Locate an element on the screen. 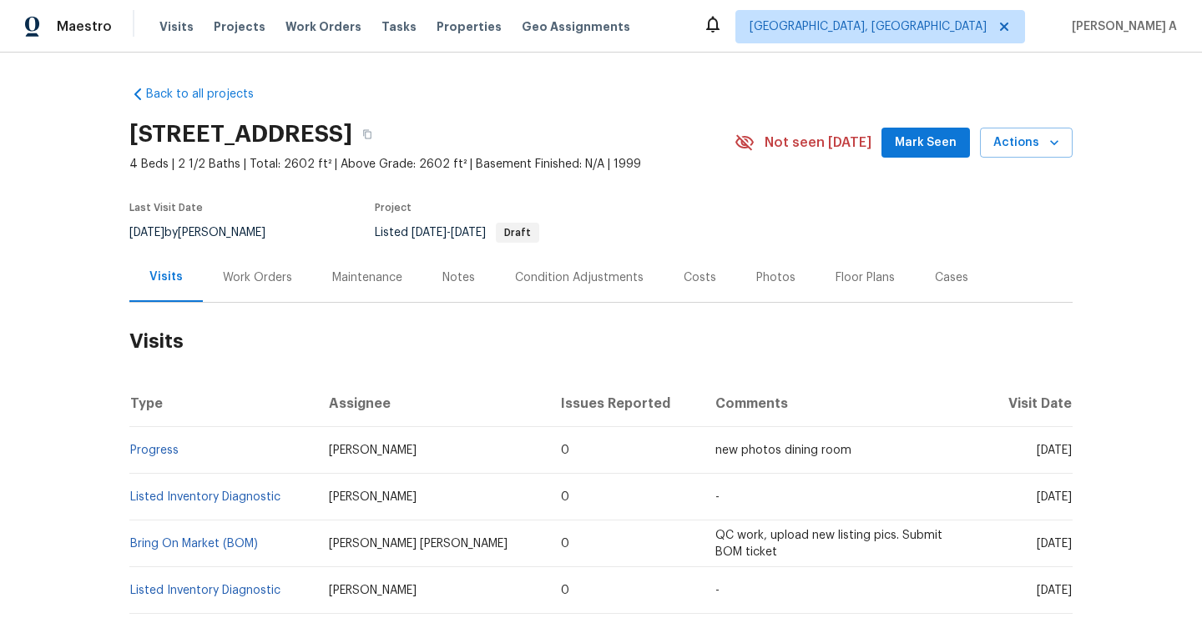 The height and width of the screenshot is (623, 1202). th: Comments is located at coordinates (843, 404).